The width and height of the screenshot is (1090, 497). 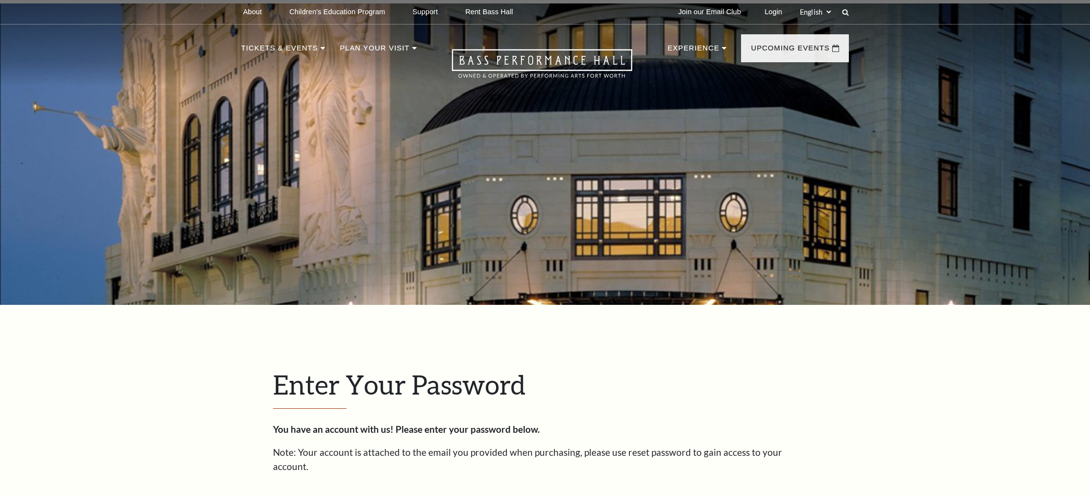 What do you see at coordinates (545, 459) in the screenshot?
I see `p: Note: Your account is attached to the email you provided when purchasing, please use reset passwo...` at bounding box center [545, 459].